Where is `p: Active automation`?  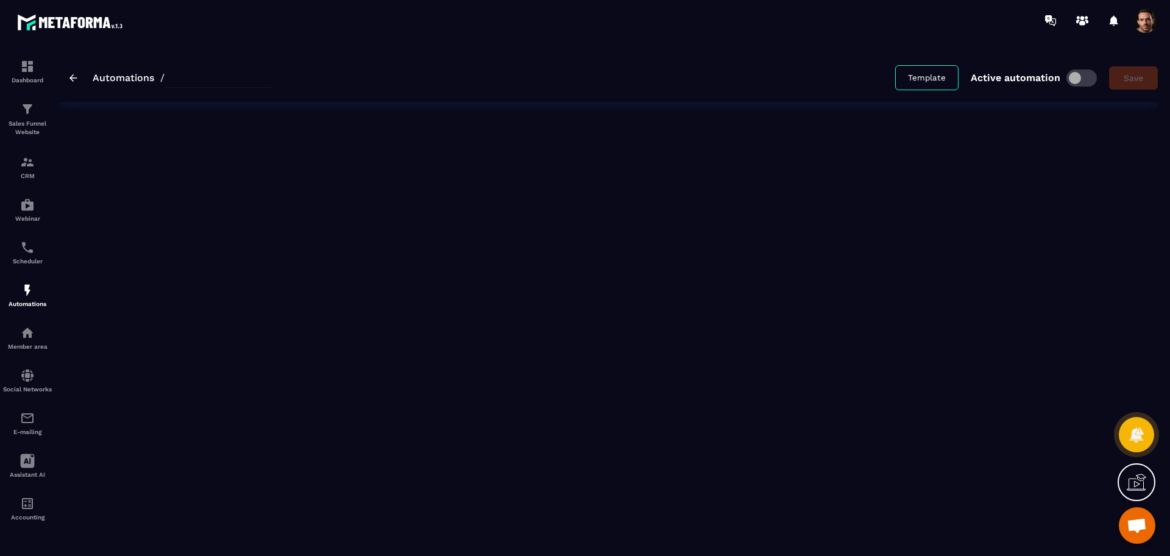 p: Active automation is located at coordinates (1016, 77).